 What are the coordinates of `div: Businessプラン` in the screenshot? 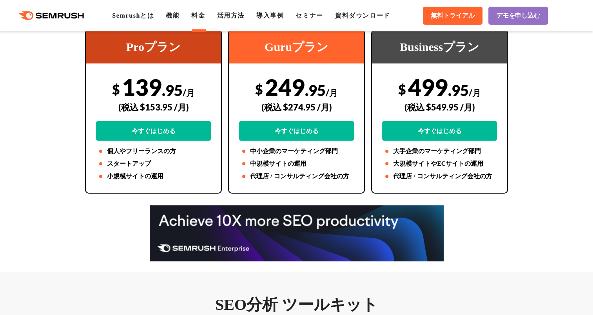 It's located at (439, 47).